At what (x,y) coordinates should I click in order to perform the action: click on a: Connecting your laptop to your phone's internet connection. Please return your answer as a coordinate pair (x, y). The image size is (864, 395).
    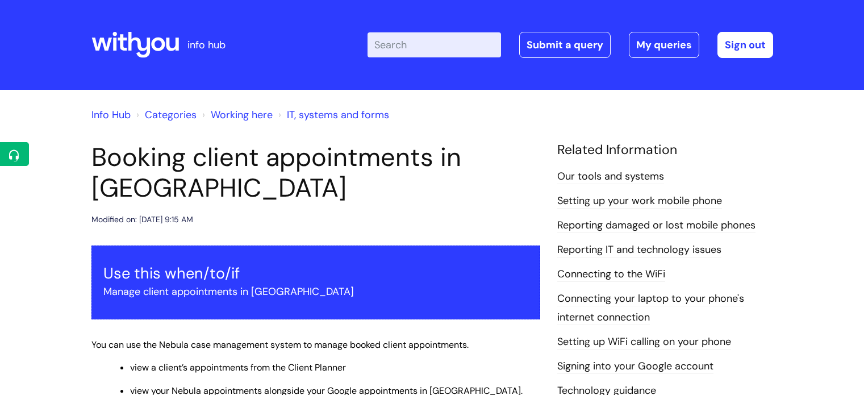
    Looking at the image, I should click on (651, 308).